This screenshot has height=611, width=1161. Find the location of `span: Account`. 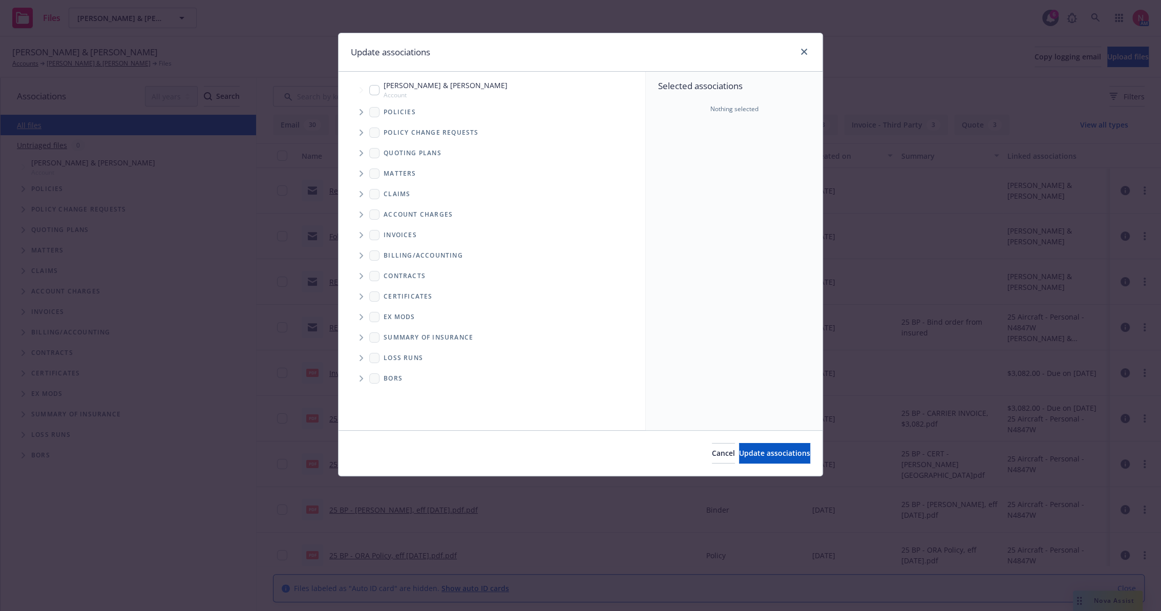

span: Account is located at coordinates (446, 95).